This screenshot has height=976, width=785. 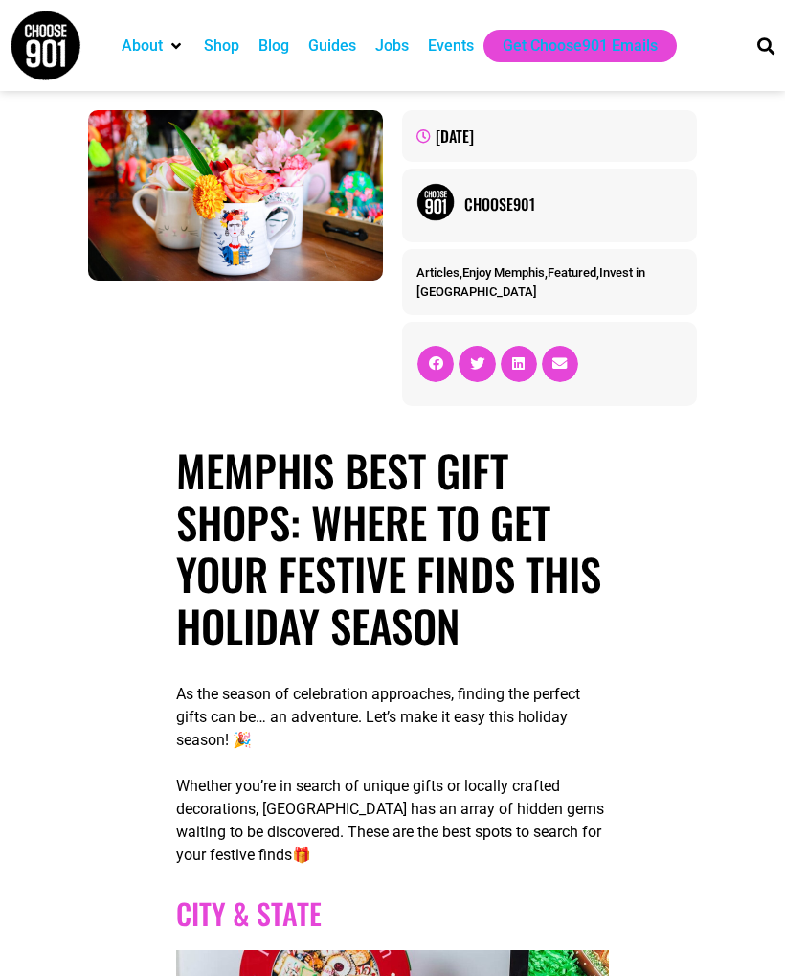 What do you see at coordinates (451, 46) in the screenshot?
I see `div: Events` at bounding box center [451, 46].